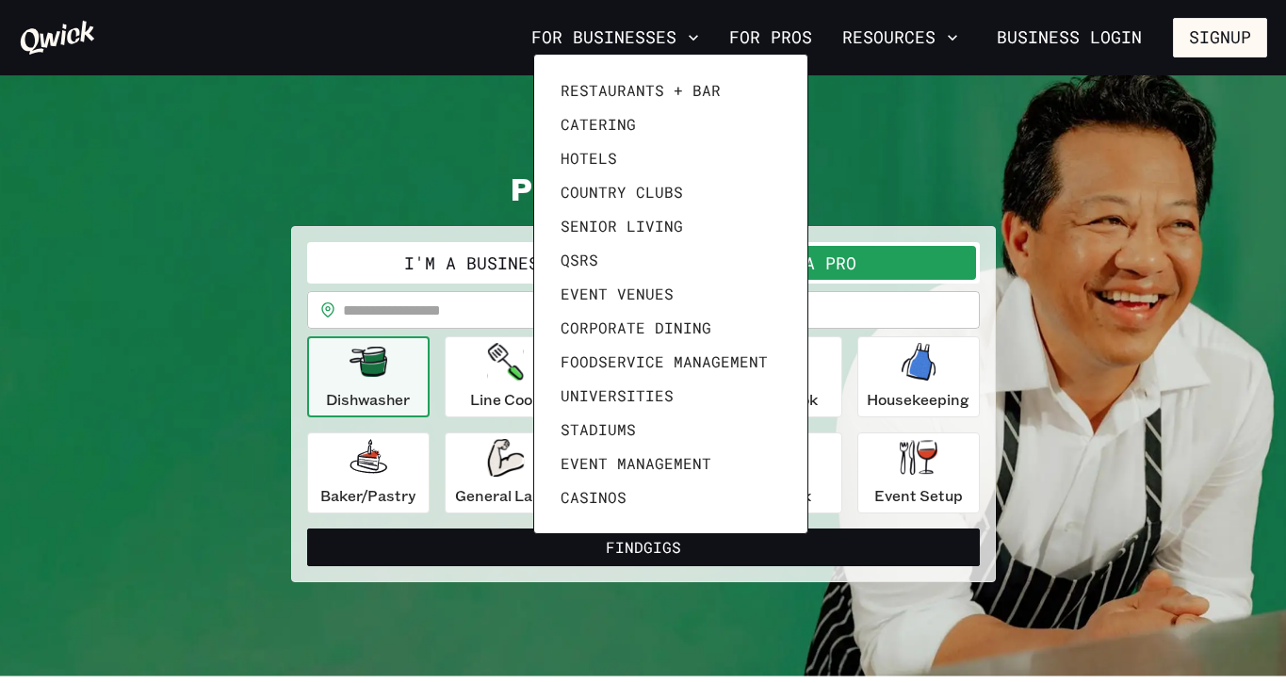 Image resolution: width=1286 pixels, height=683 pixels. What do you see at coordinates (594, 497) in the screenshot?
I see `span: Casinos` at bounding box center [594, 497].